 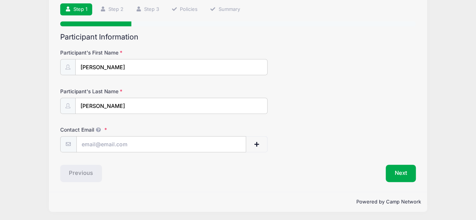 What do you see at coordinates (76, 9) in the screenshot?
I see `a: Step 1` at bounding box center [76, 9].